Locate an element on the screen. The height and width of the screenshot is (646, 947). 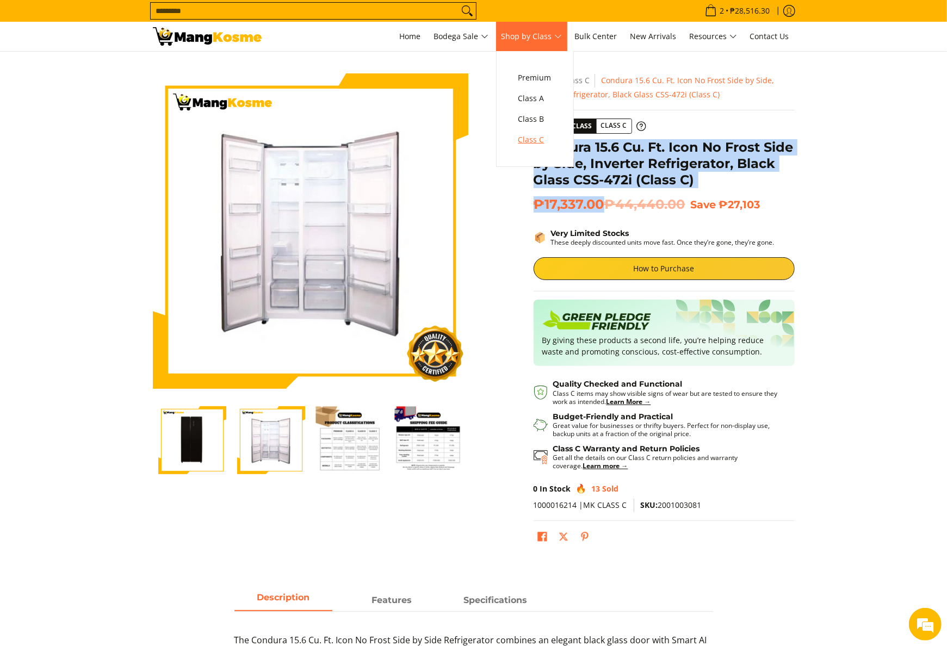
a: Pin on Pinterest is located at coordinates (585, 539).